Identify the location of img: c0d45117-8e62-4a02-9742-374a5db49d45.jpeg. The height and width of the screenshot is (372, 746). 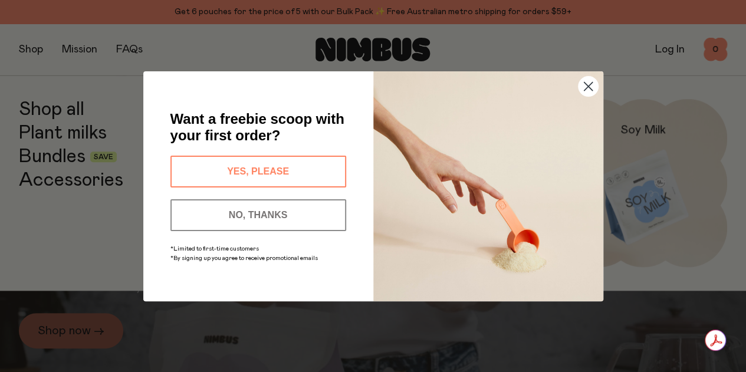
(488, 186).